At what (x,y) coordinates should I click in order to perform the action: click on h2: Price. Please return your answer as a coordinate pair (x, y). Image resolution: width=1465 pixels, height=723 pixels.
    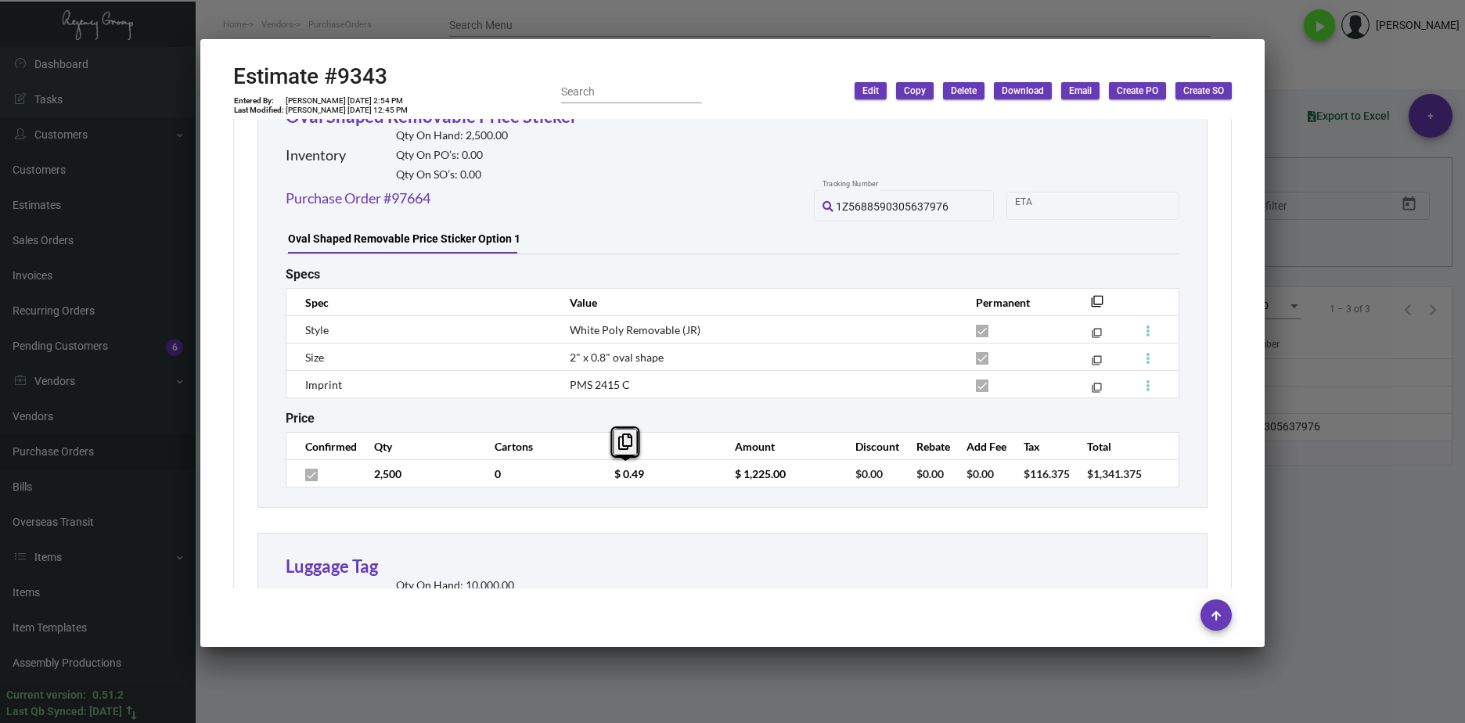
    Looking at the image, I should click on (300, 418).